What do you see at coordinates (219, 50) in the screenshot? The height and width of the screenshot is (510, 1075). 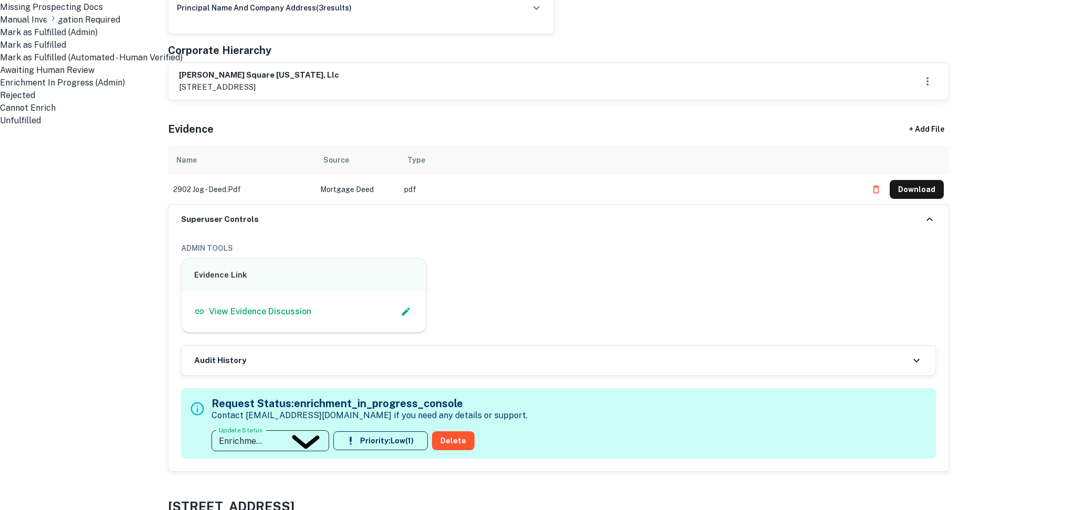 I see `h5: Corporate Hierarchy` at bounding box center [219, 50].